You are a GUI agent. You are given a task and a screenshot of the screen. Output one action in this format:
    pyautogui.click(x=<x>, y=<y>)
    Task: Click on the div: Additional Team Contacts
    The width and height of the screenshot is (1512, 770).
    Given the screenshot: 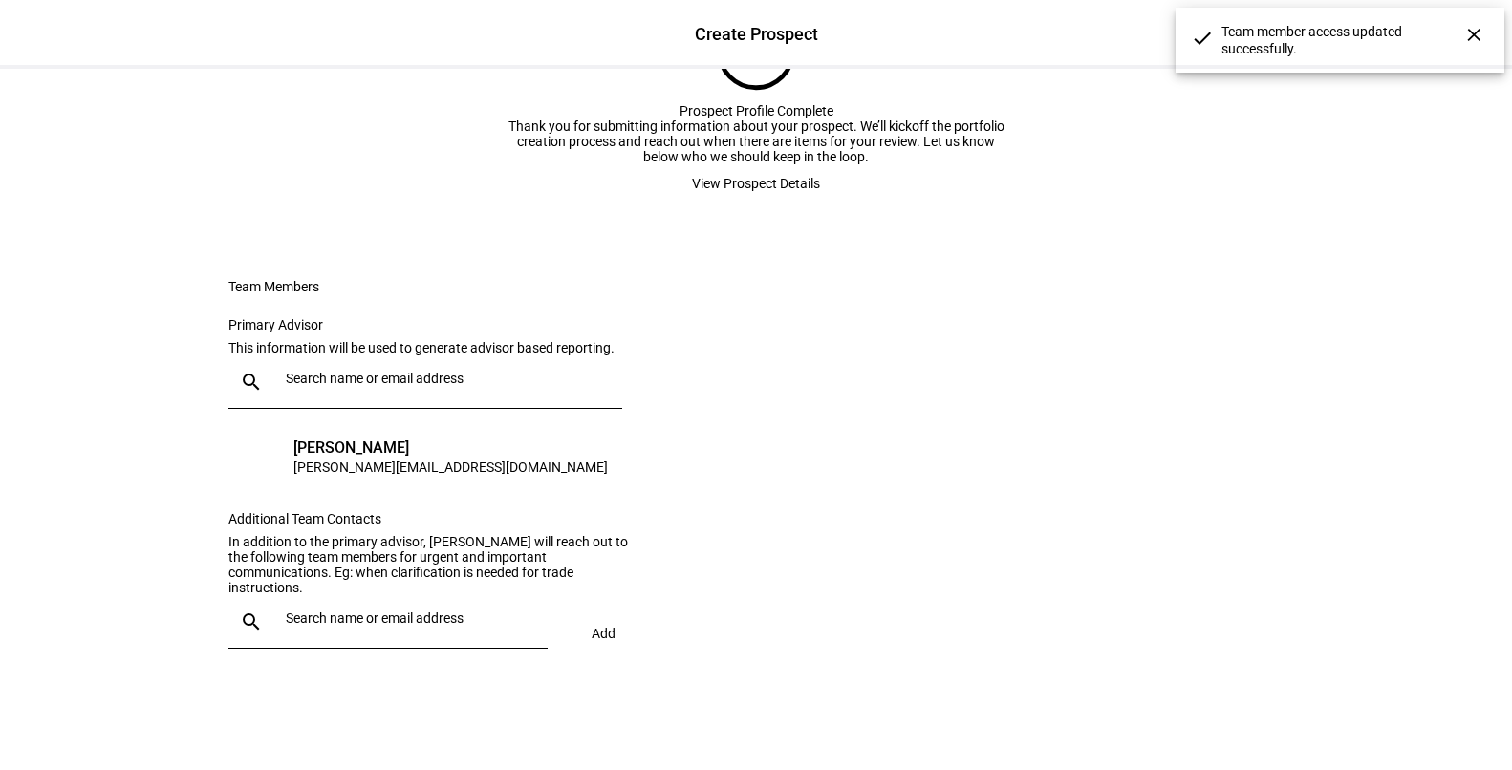 What is the action you would take?
    pyautogui.click(x=437, y=519)
    